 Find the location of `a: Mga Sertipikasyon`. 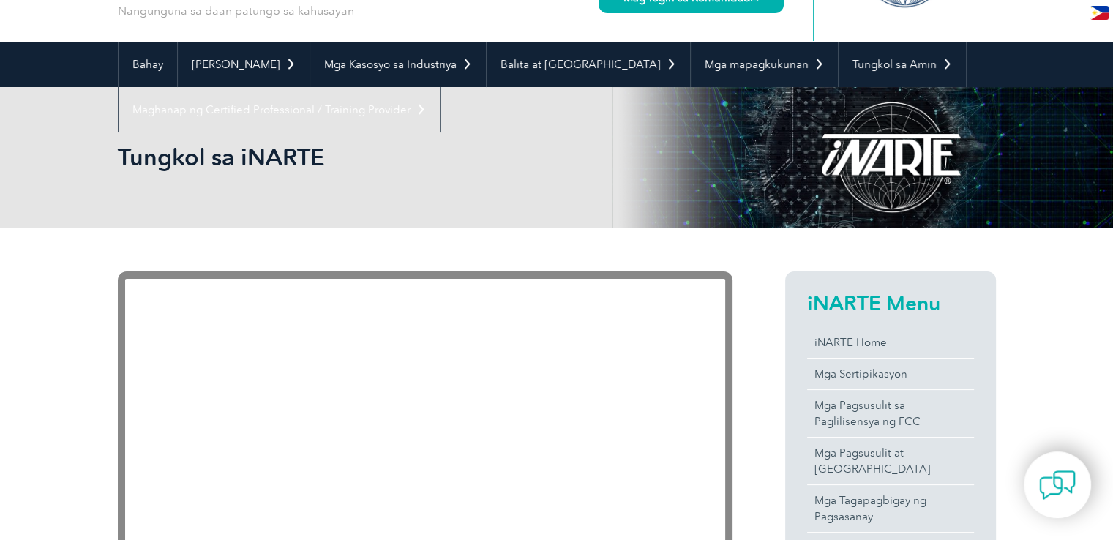

a: Mga Sertipikasyon is located at coordinates (891, 374).